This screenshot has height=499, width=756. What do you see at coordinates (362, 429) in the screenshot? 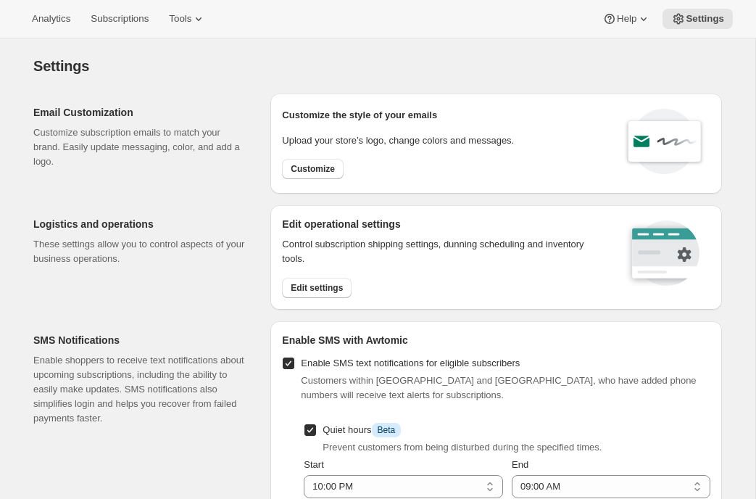
I see `span: Quiet hours` at bounding box center [362, 429].